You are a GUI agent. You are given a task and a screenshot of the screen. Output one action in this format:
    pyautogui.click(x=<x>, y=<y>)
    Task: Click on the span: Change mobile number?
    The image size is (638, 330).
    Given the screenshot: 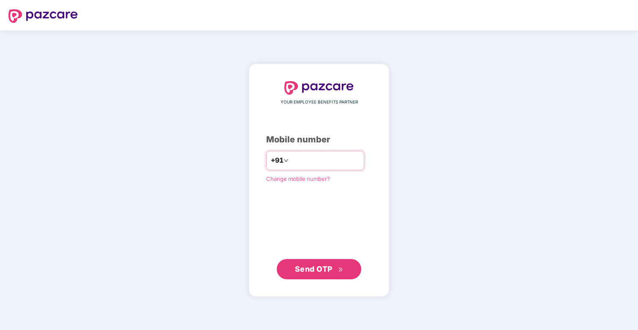 What is the action you would take?
    pyautogui.click(x=298, y=179)
    